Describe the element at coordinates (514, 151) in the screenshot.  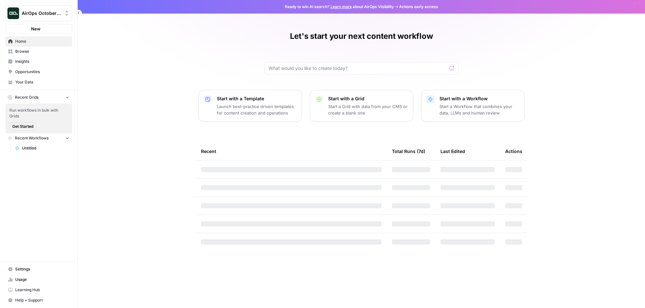
I see `div: Actions` at that location.